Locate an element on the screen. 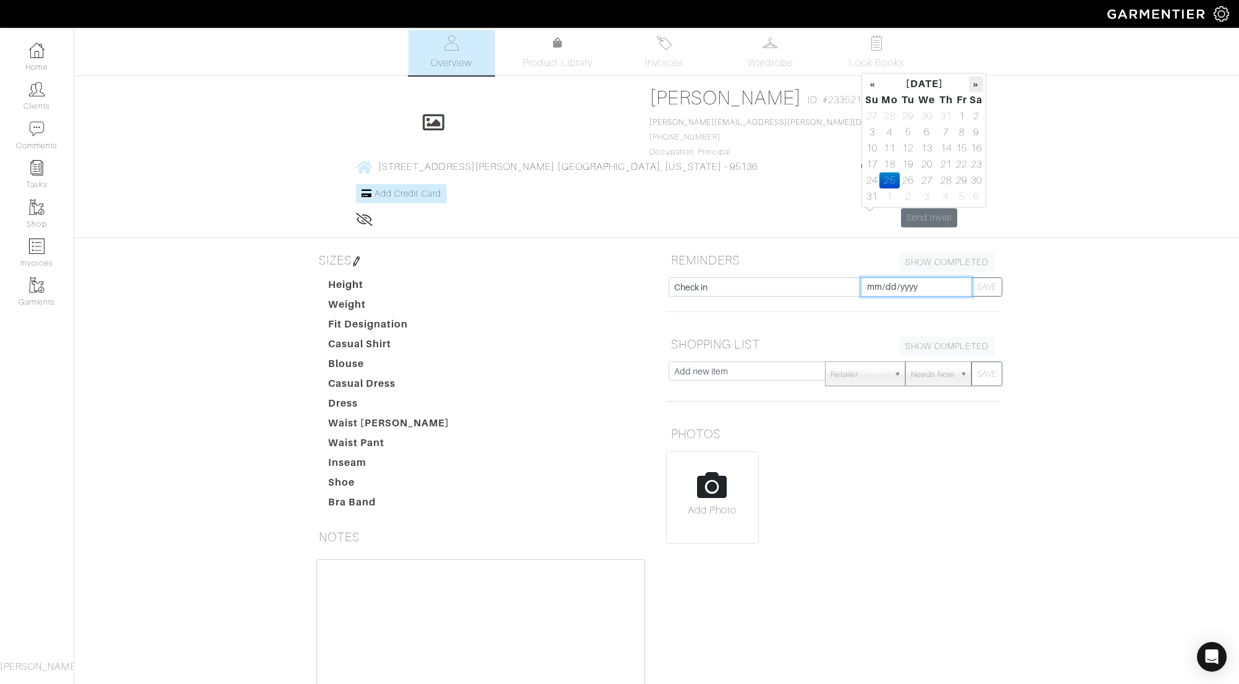 This screenshot has height=684, width=1239. td: 9 is located at coordinates (976, 132).